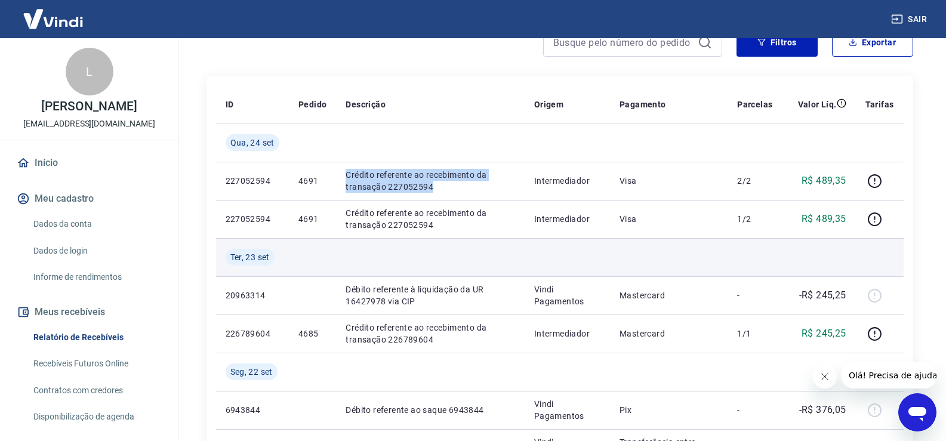 Image resolution: width=946 pixels, height=441 pixels. What do you see at coordinates (89, 163) in the screenshot?
I see `a: Início` at bounding box center [89, 163].